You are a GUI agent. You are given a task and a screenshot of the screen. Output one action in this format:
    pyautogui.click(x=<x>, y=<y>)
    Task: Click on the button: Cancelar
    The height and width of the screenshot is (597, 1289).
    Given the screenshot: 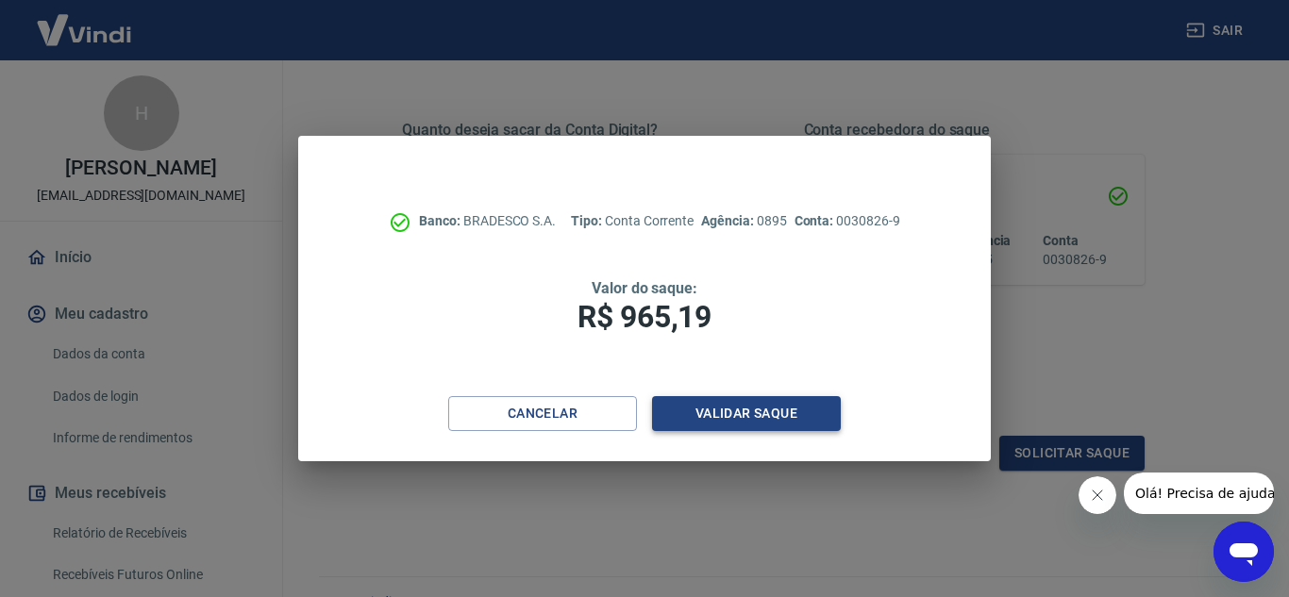 What is the action you would take?
    pyautogui.click(x=542, y=413)
    